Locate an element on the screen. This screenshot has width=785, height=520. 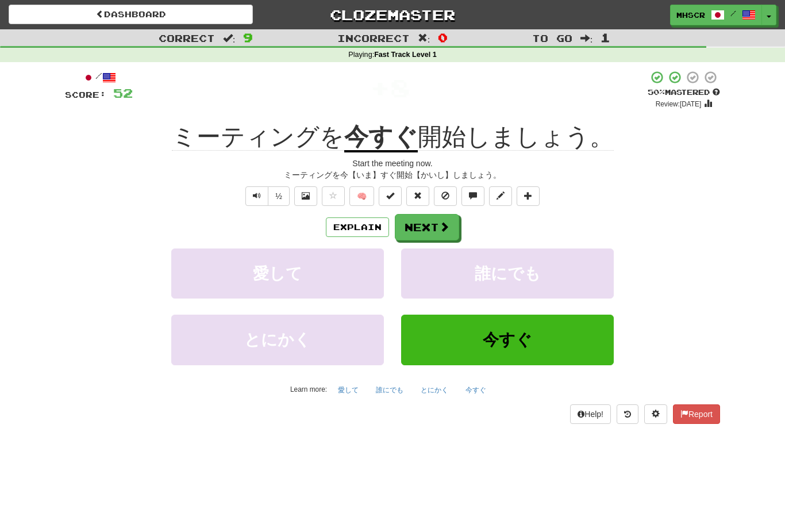
span: MHScr is located at coordinates (691, 15).